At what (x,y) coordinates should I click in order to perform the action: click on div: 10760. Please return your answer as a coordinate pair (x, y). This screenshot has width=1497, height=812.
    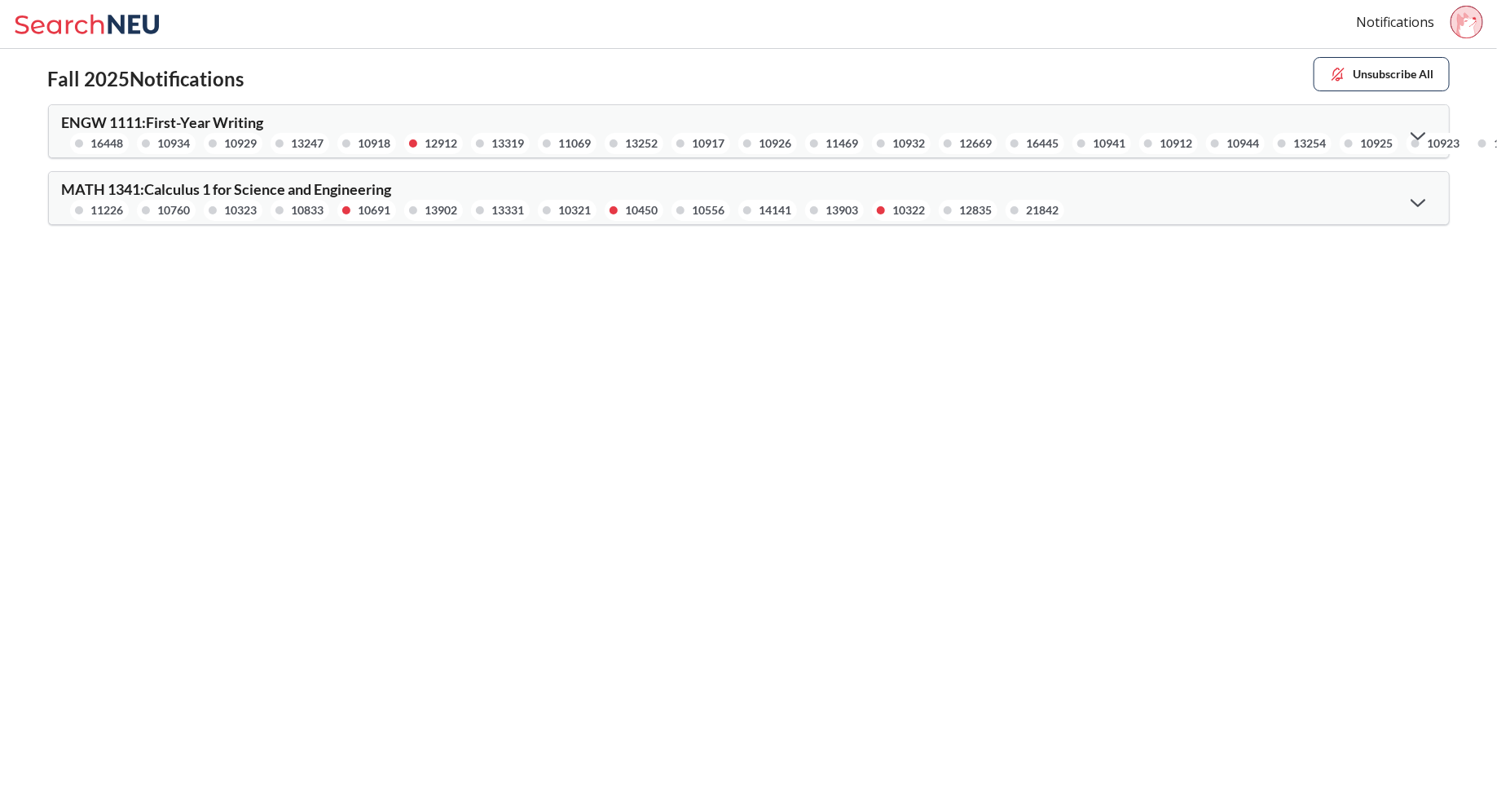
    Looking at the image, I should click on (174, 211).